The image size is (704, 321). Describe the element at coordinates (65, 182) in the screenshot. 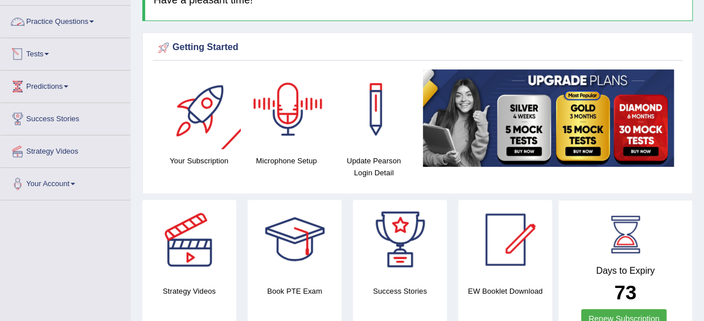

I see `a: Your Account` at that location.